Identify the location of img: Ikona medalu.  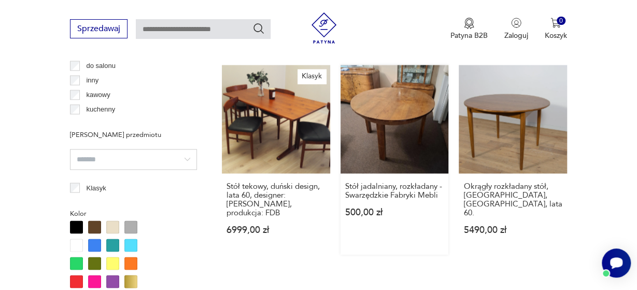
(469, 23).